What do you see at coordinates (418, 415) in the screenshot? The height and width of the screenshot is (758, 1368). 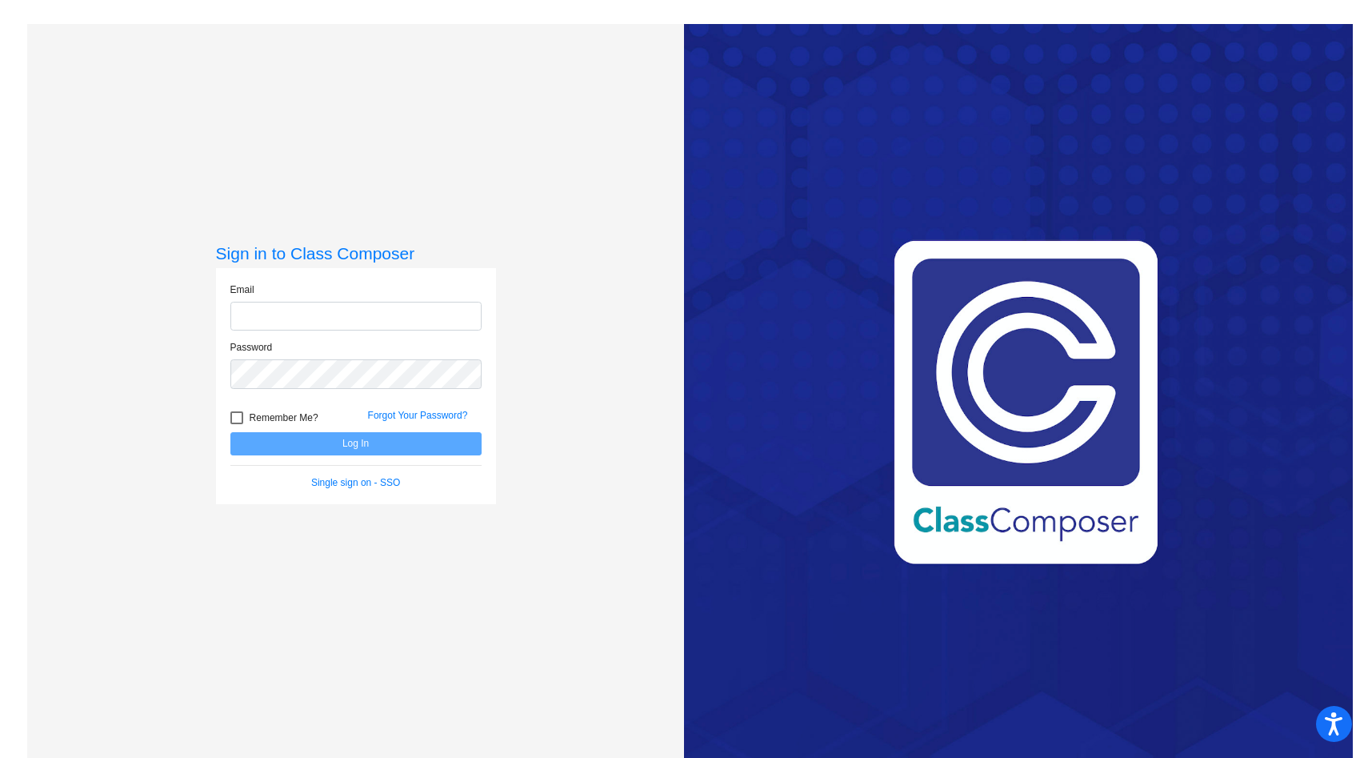 I see `a: Forgot Your Password?` at bounding box center [418, 415].